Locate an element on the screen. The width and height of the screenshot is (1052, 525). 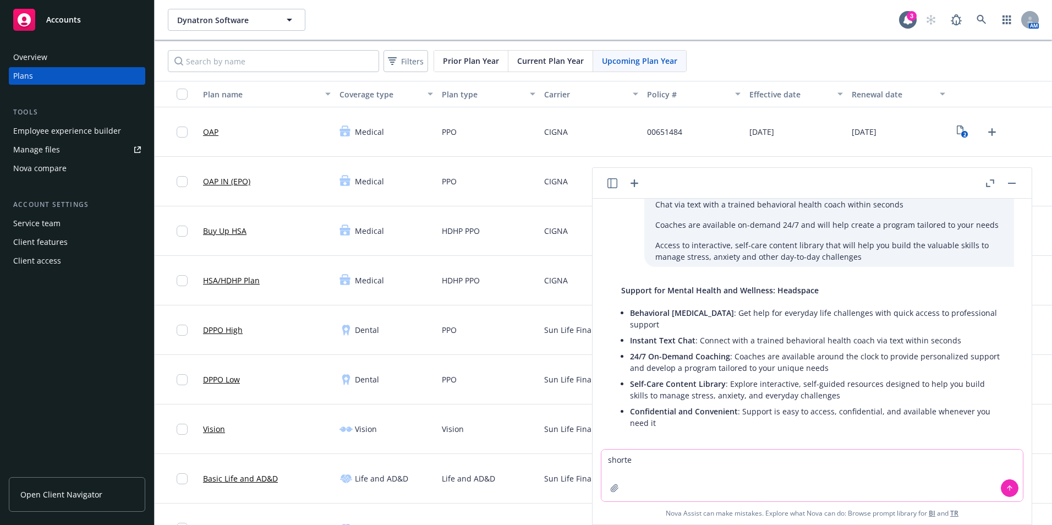
a: Start snowing is located at coordinates (931, 20).